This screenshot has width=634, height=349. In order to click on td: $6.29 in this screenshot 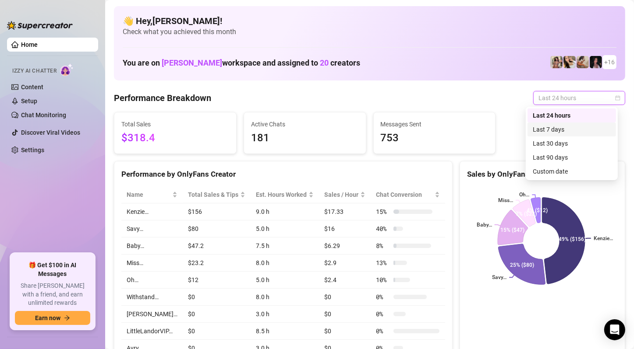, I will do `click(345, 246)`.